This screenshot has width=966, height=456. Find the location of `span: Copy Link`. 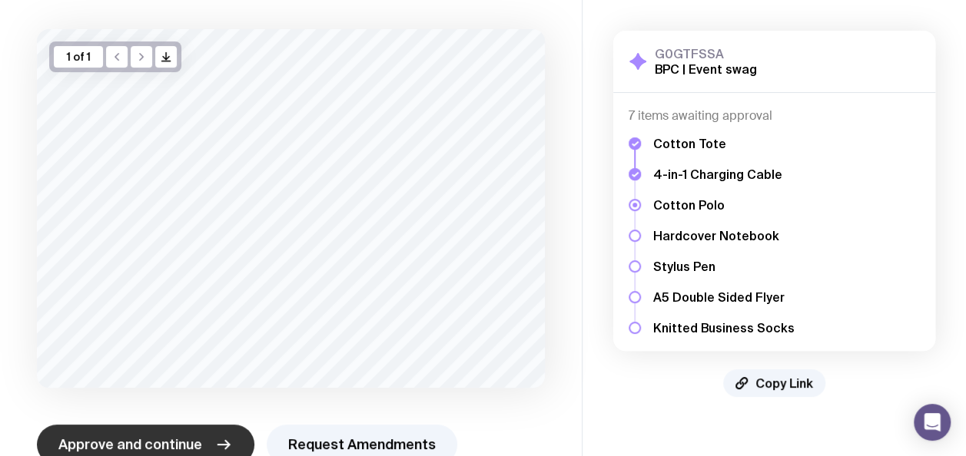

span: Copy Link is located at coordinates (784, 383).